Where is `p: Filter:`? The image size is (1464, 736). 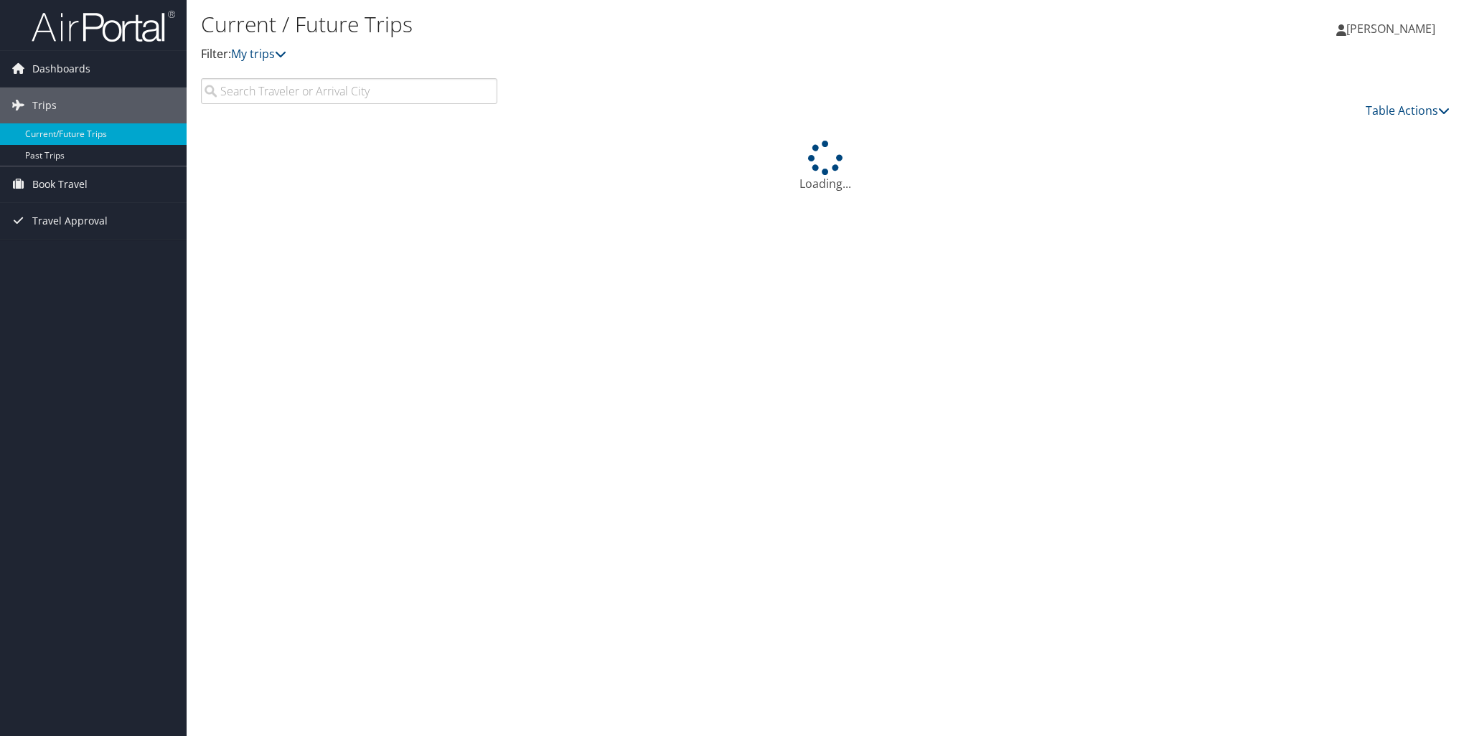
p: Filter: is located at coordinates (617, 55).